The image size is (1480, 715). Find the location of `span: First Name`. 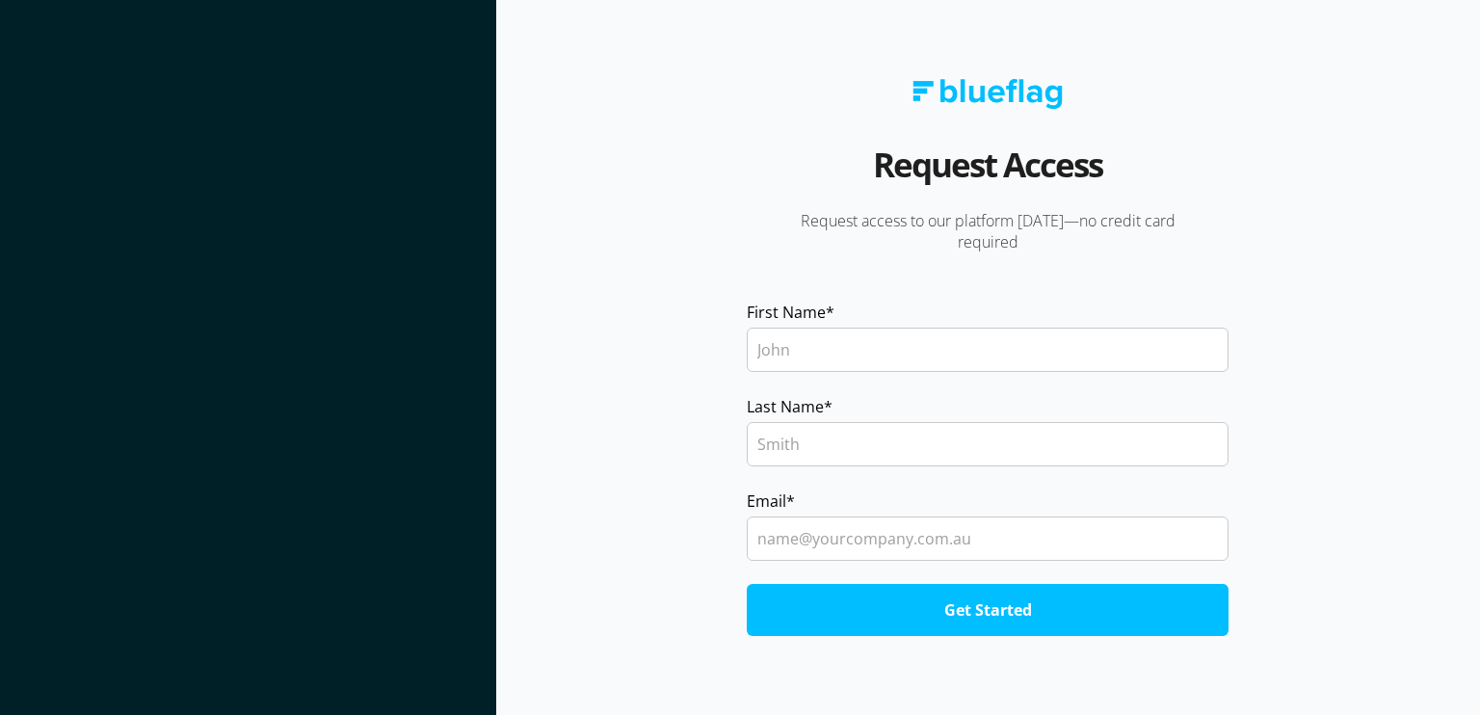

span: First Name is located at coordinates (786, 312).